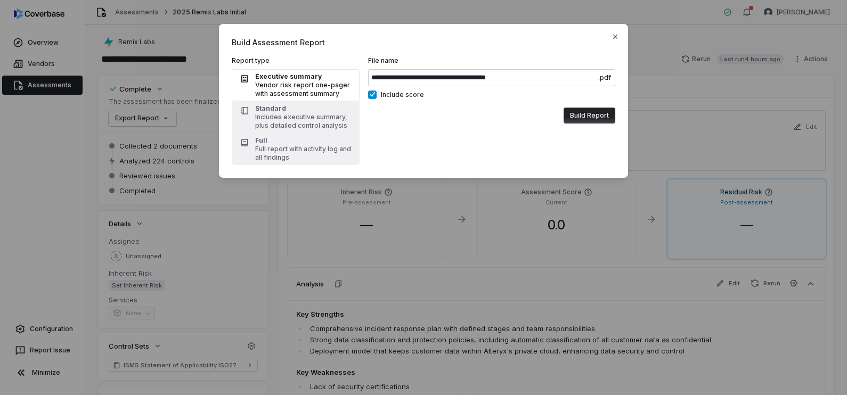 The height and width of the screenshot is (395, 847). What do you see at coordinates (605, 78) in the screenshot?
I see `span: .pdf` at bounding box center [605, 78].